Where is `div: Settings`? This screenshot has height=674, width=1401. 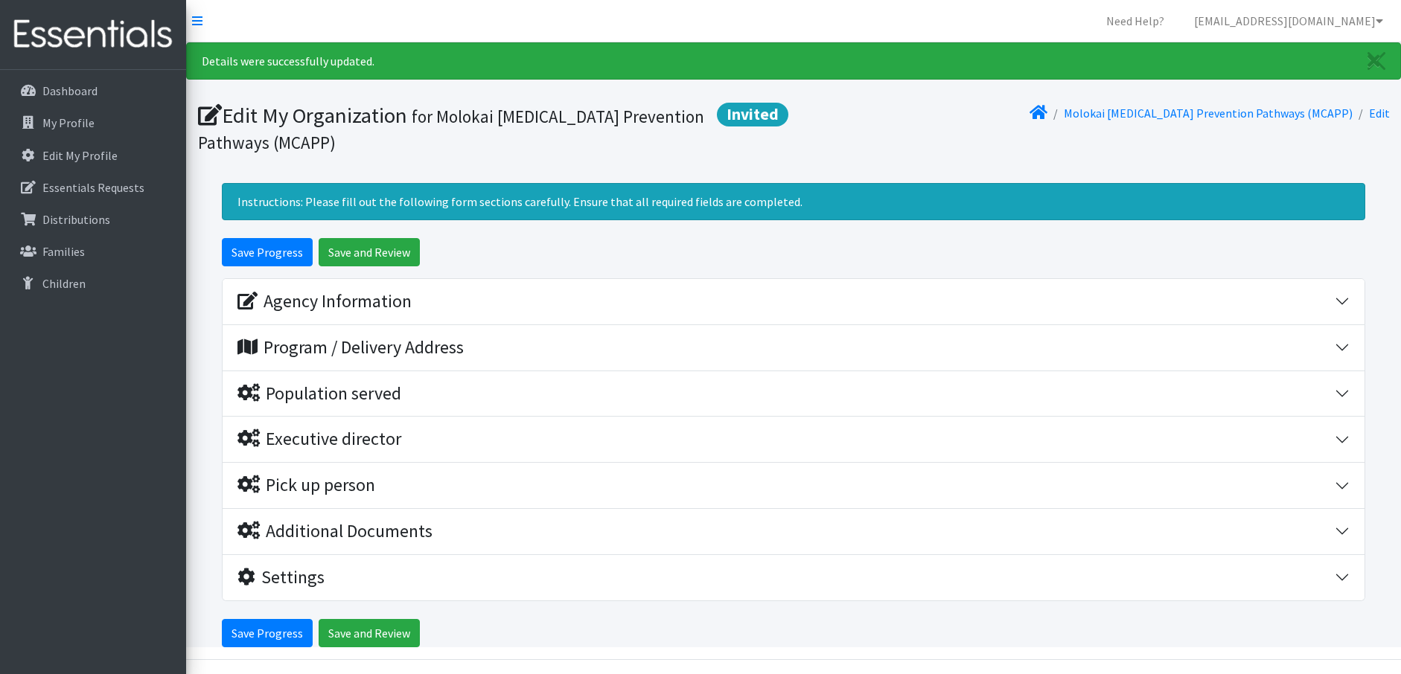
div: Settings is located at coordinates (281, 578).